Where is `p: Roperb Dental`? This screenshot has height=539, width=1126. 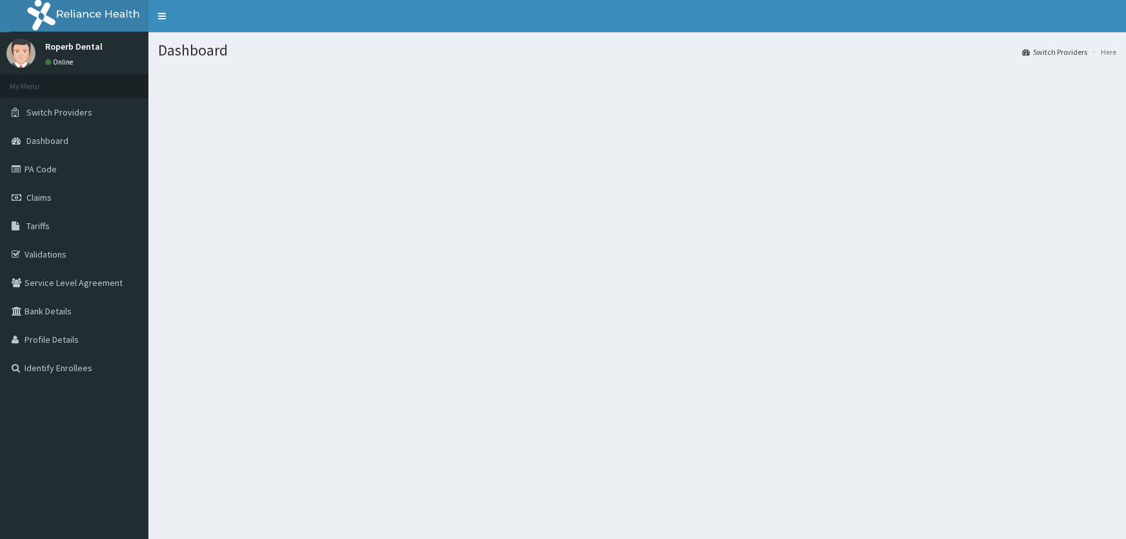 p: Roperb Dental is located at coordinates (74, 46).